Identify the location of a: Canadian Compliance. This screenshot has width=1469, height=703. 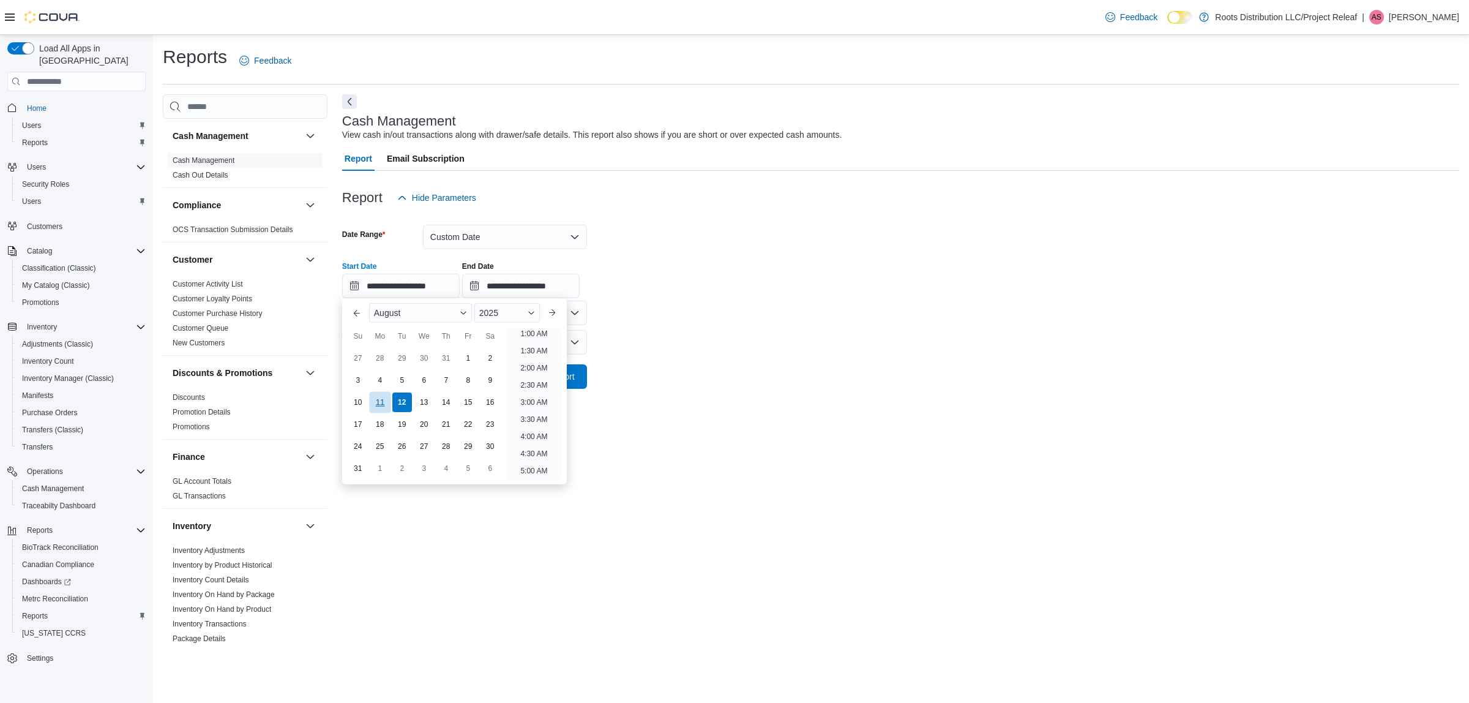
(58, 564).